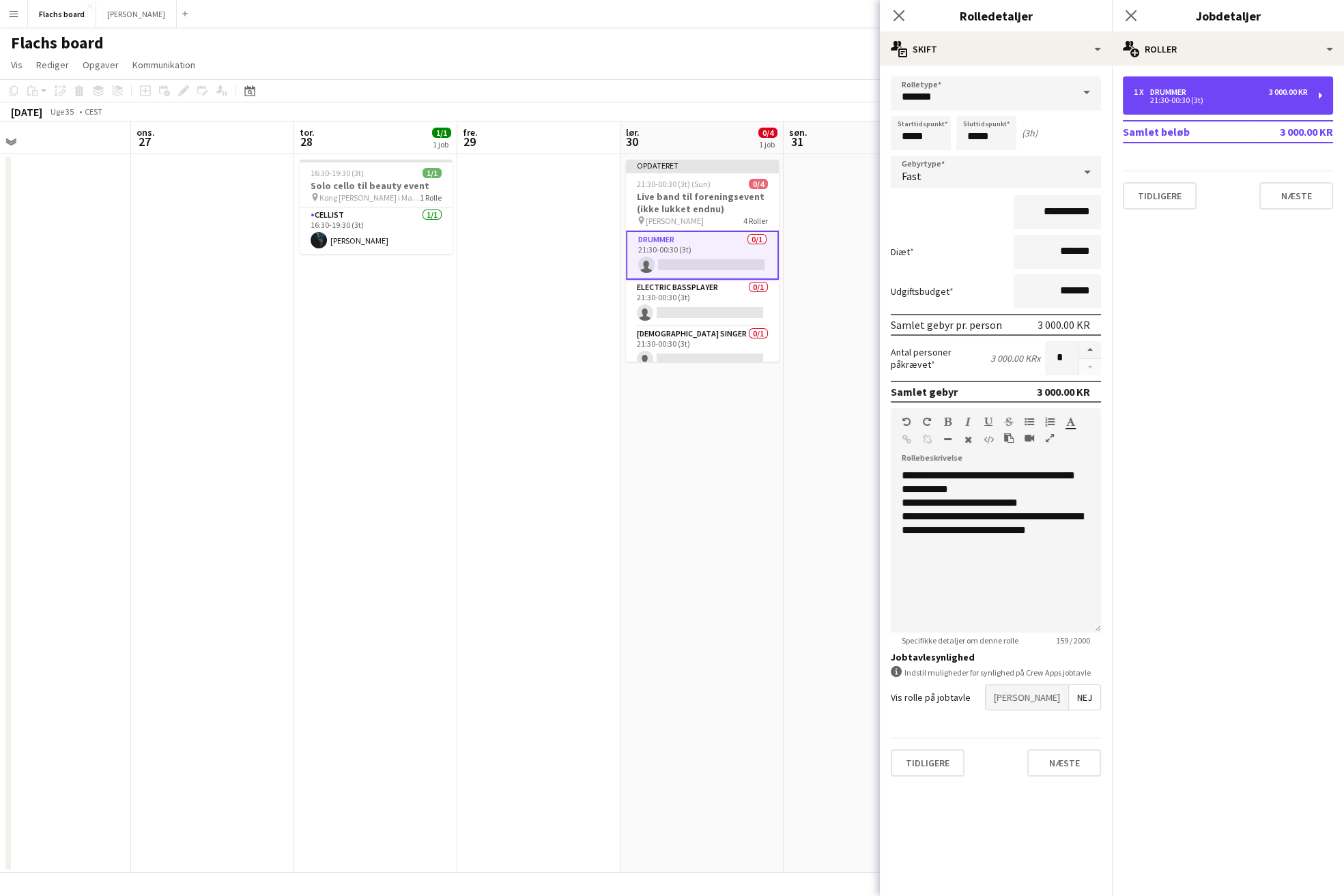 This screenshot has width=1344, height=896. What do you see at coordinates (1228, 16) in the screenshot?
I see `h3: Jobdetaljer` at bounding box center [1228, 16].